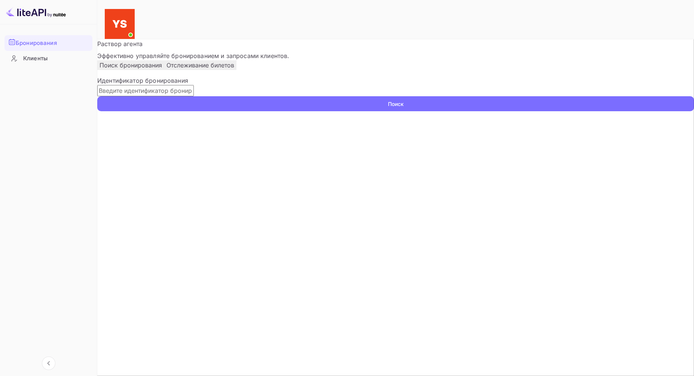  Describe the element at coordinates (35, 58) in the screenshot. I see `ya-tr-span: Клиенты` at that location.